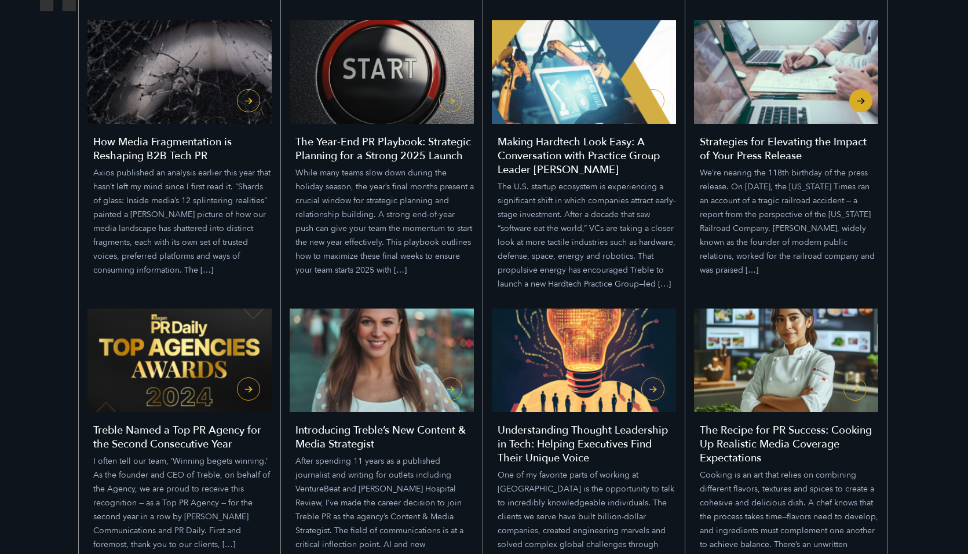 The width and height of the screenshot is (968, 554). I want to click on h4: The Recipe for PR Success: Cooking Up Realistic Media Coverage Expectations, so click(789, 445).